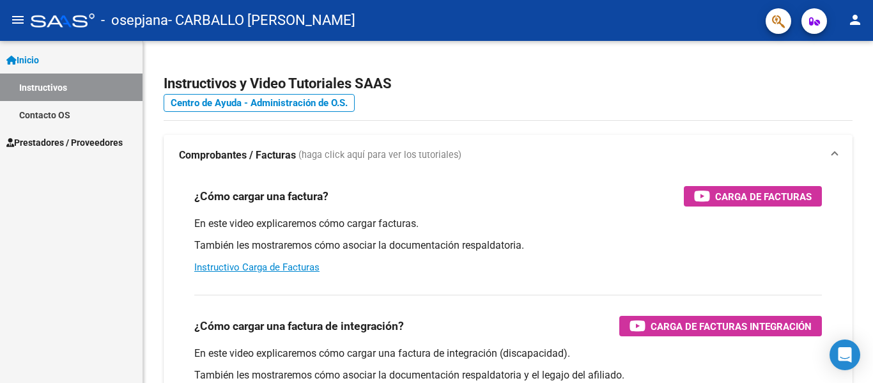 The width and height of the screenshot is (873, 383). I want to click on mat-icon: menu, so click(18, 20).